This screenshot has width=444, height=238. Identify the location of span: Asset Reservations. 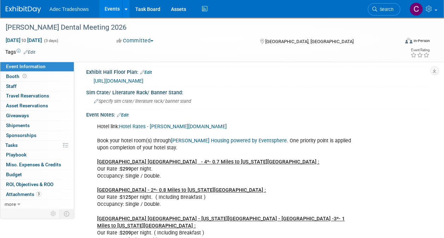
(27, 106).